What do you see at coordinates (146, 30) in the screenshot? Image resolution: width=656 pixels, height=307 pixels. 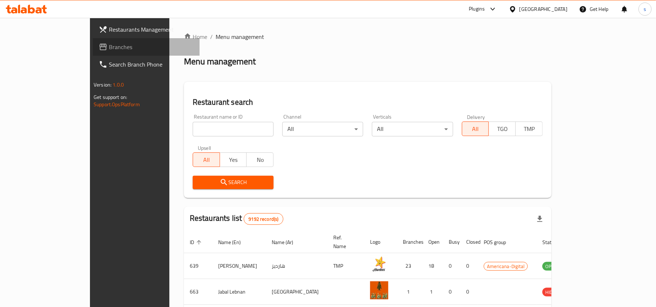 I see `a: Restaurants Management` at bounding box center [146, 30].